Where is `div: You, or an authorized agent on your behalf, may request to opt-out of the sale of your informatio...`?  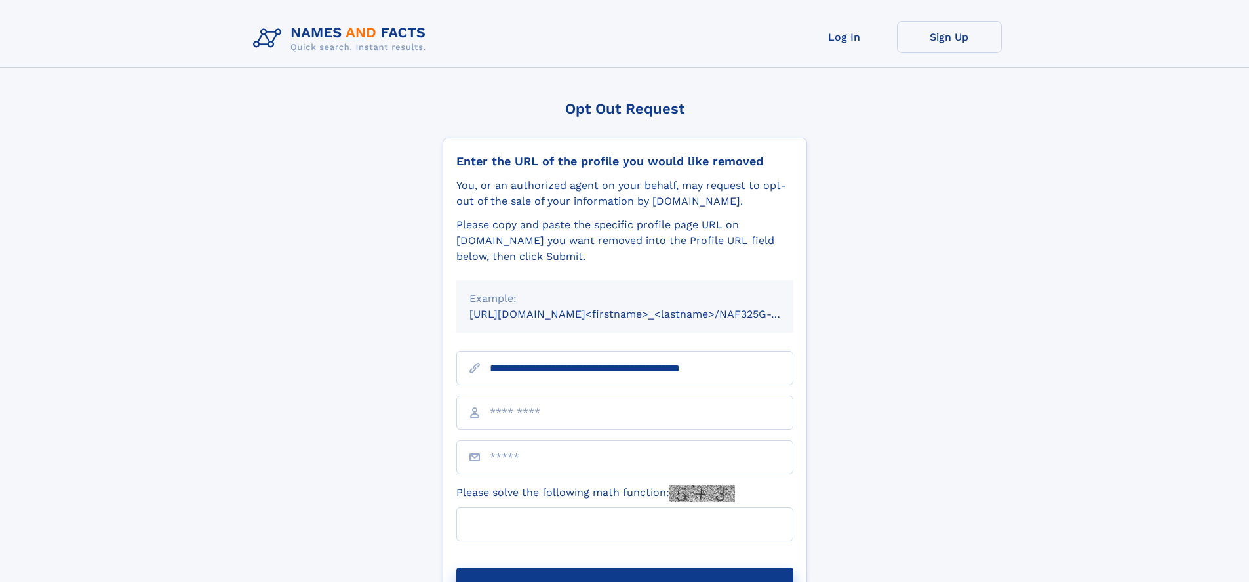 div: You, or an authorized agent on your behalf, may request to opt-out of the sale of your informatio... is located at coordinates (625, 193).